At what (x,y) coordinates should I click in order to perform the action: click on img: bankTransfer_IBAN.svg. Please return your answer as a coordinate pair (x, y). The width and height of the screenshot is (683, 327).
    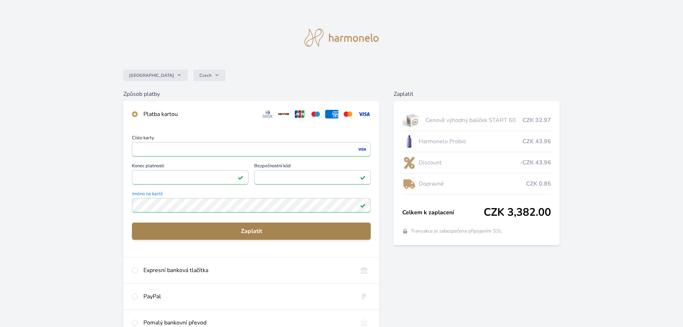
    Looking at the image, I should click on (364, 322).